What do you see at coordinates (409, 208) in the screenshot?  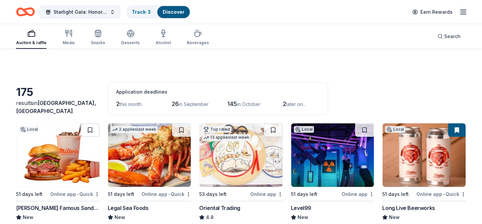 I see `div: Long Live Beerworks` at bounding box center [409, 208].